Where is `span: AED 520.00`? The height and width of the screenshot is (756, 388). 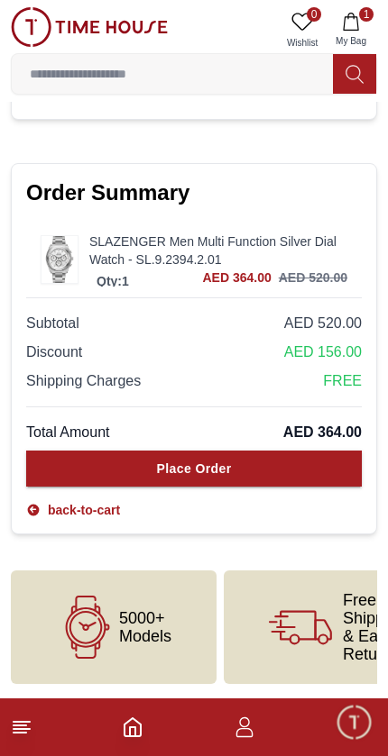 span: AED 520.00 is located at coordinates (323, 324).